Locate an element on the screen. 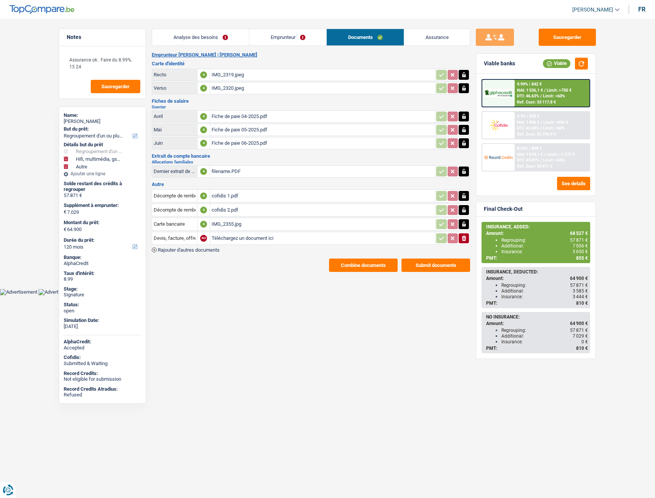 This screenshot has width=655, height=498. span: 3 650 € is located at coordinates (581, 251).